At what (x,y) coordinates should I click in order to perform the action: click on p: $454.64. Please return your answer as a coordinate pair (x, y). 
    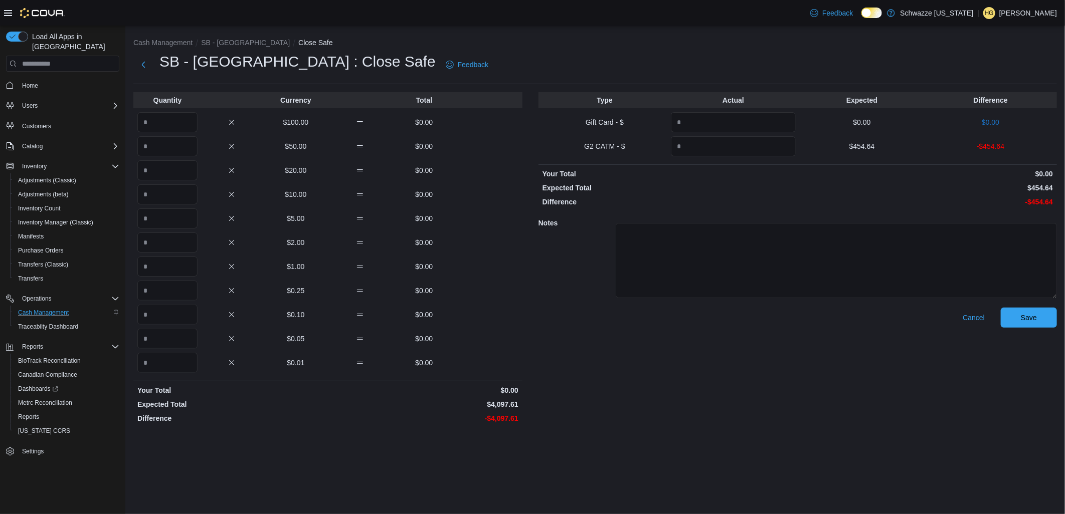
    Looking at the image, I should click on (926, 188).